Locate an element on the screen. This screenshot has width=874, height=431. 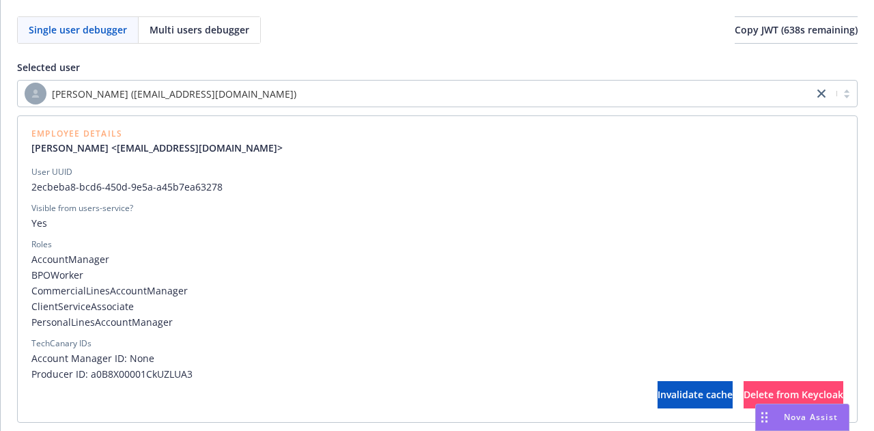
span: Selected user is located at coordinates (48, 67).